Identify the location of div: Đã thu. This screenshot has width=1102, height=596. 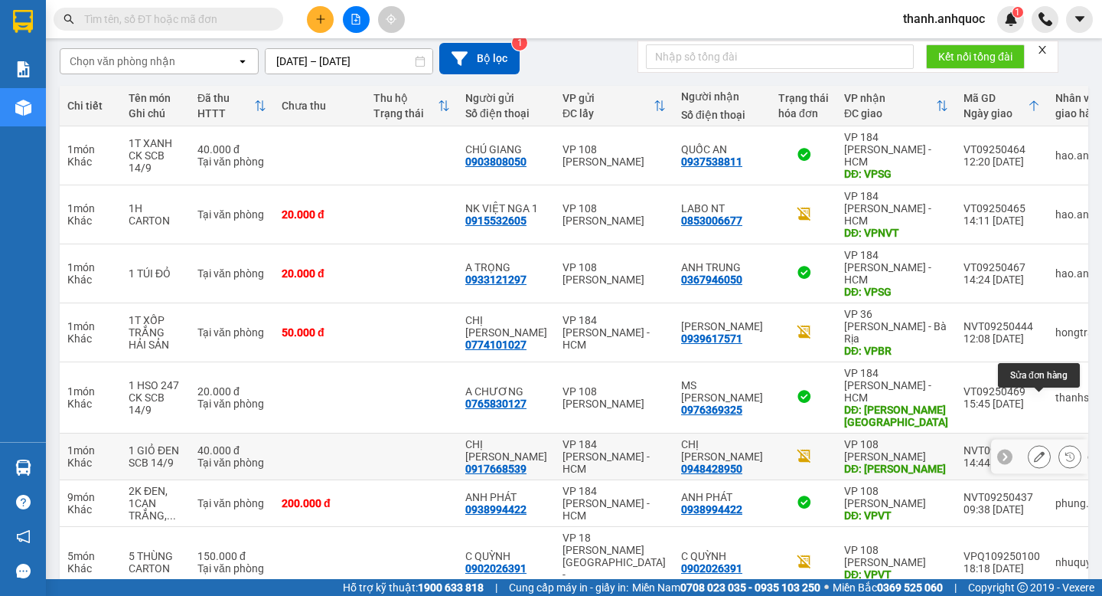
(226, 98).